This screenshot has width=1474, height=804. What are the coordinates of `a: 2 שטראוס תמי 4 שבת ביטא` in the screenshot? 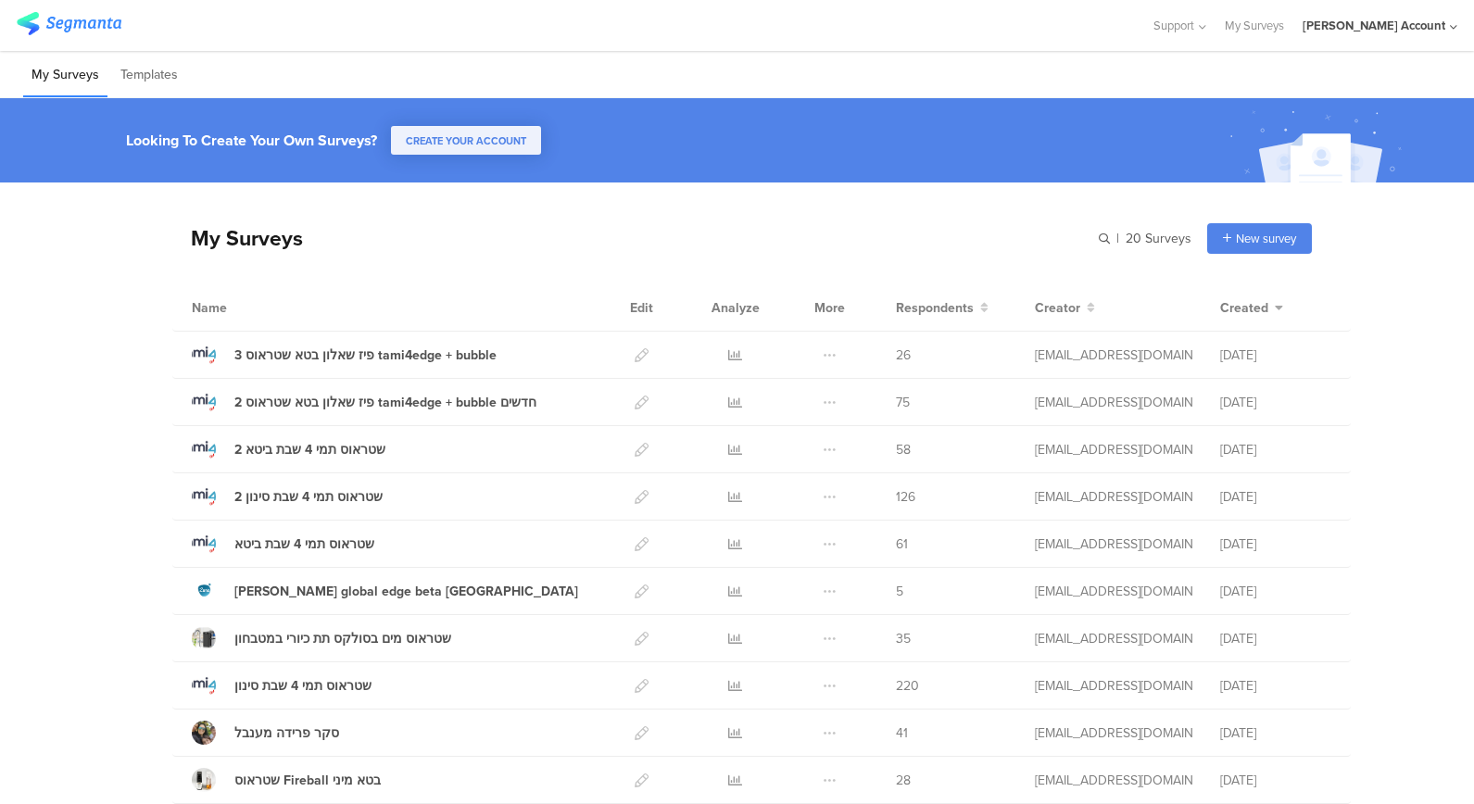 It's located at (288, 449).